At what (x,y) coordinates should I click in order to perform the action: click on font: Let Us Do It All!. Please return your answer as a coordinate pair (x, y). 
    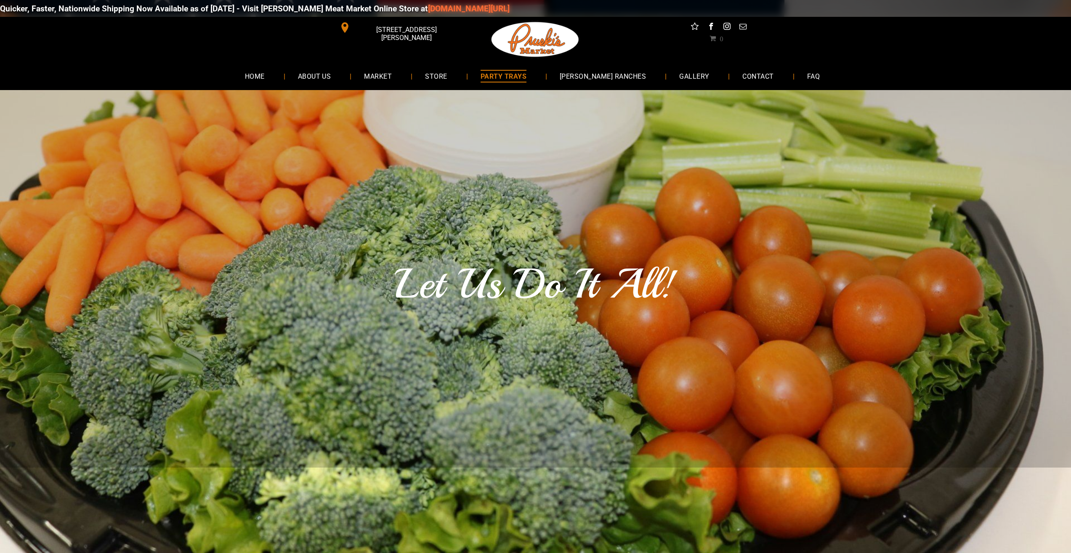
    Looking at the image, I should click on (535, 284).